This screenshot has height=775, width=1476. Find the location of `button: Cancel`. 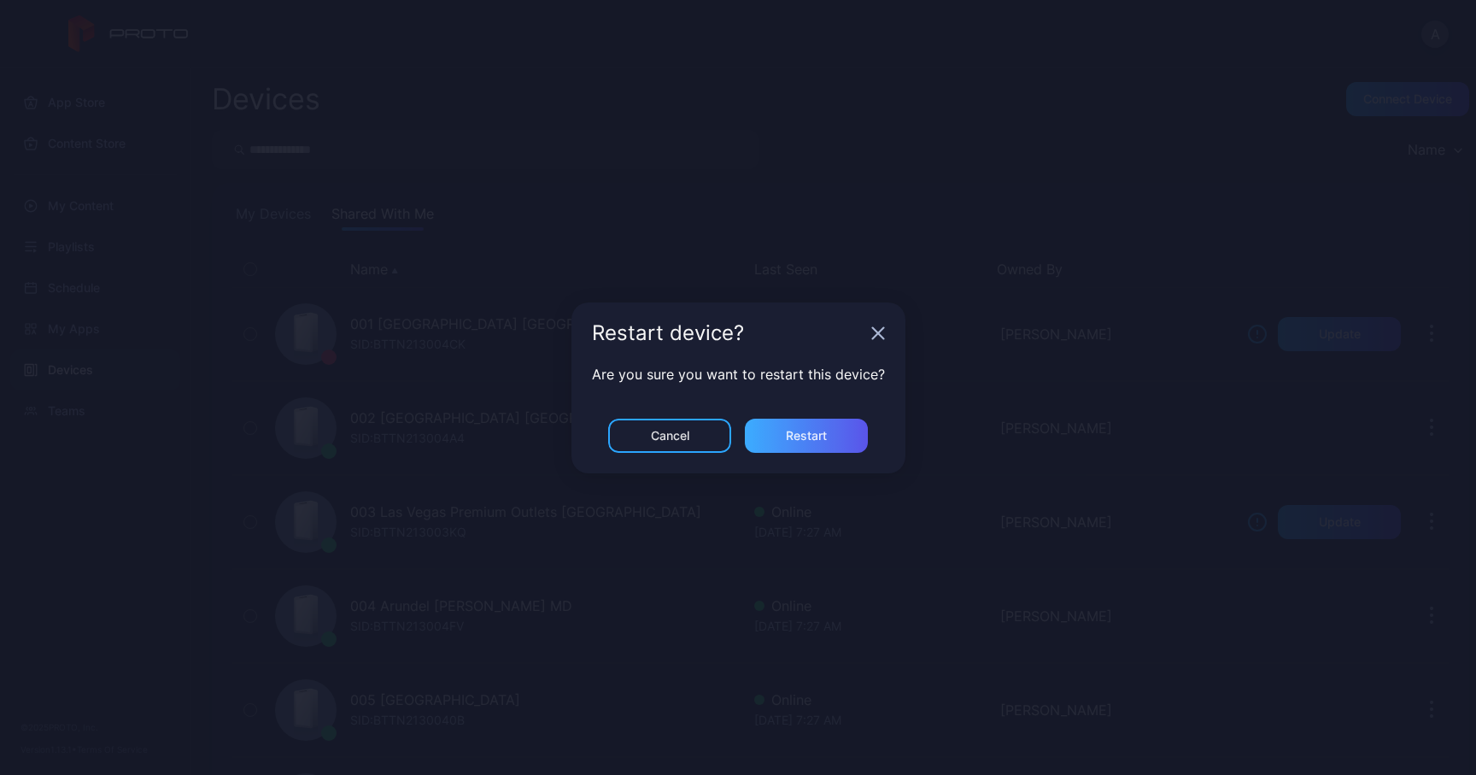

button: Cancel is located at coordinates (670, 436).